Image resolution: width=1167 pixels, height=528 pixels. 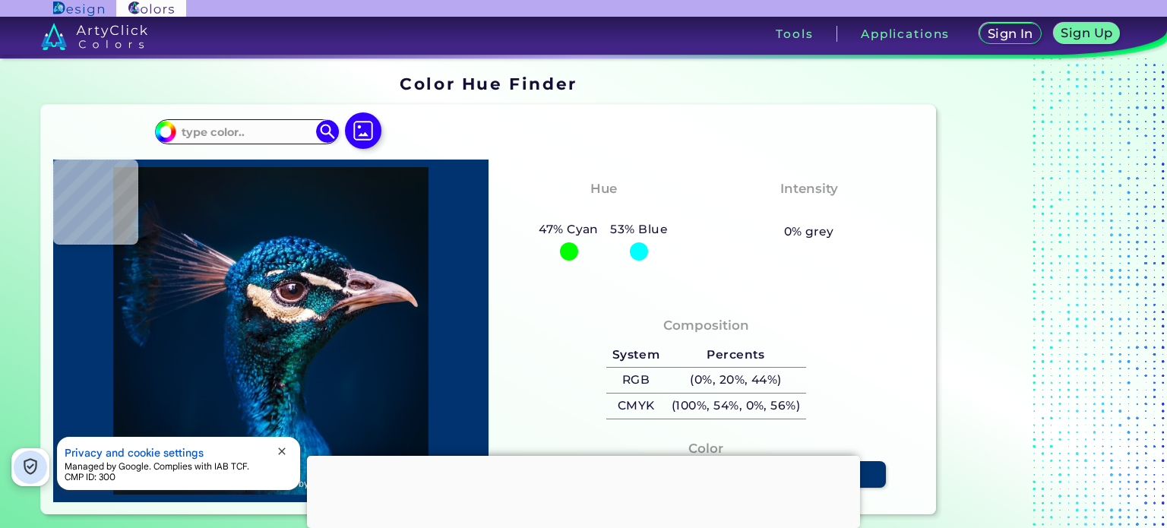 What do you see at coordinates (808, 211) in the screenshot?
I see `h3: Vibrant` at bounding box center [808, 211].